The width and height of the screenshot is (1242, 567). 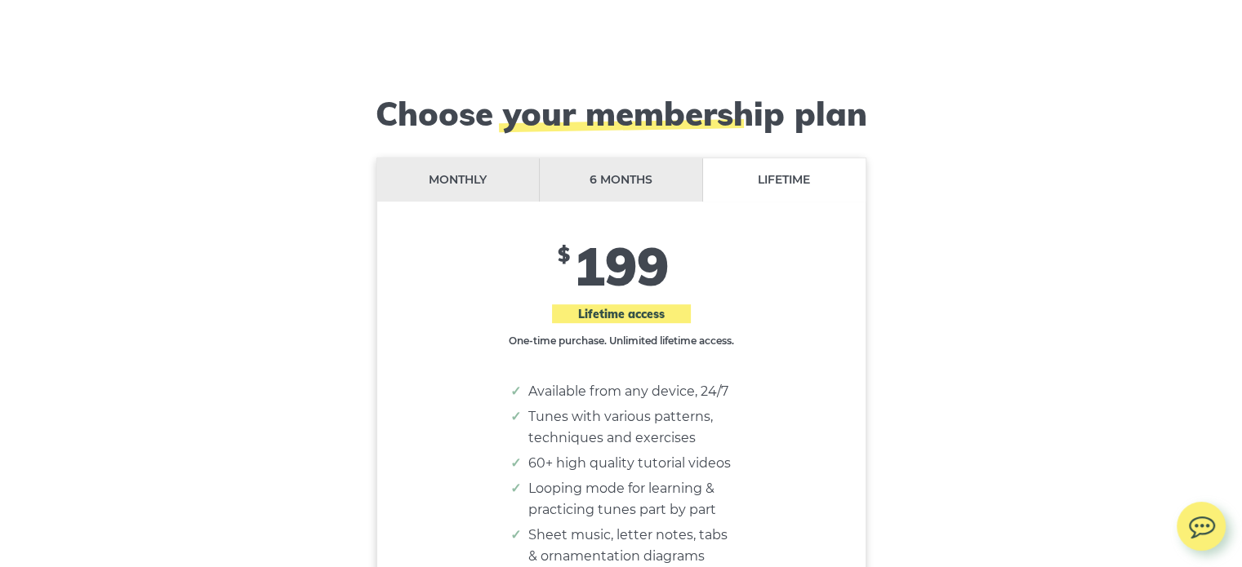 I want to click on li: Sheet music, letter notes, tabs & ornamentation diagrams, so click(x=629, y=546).